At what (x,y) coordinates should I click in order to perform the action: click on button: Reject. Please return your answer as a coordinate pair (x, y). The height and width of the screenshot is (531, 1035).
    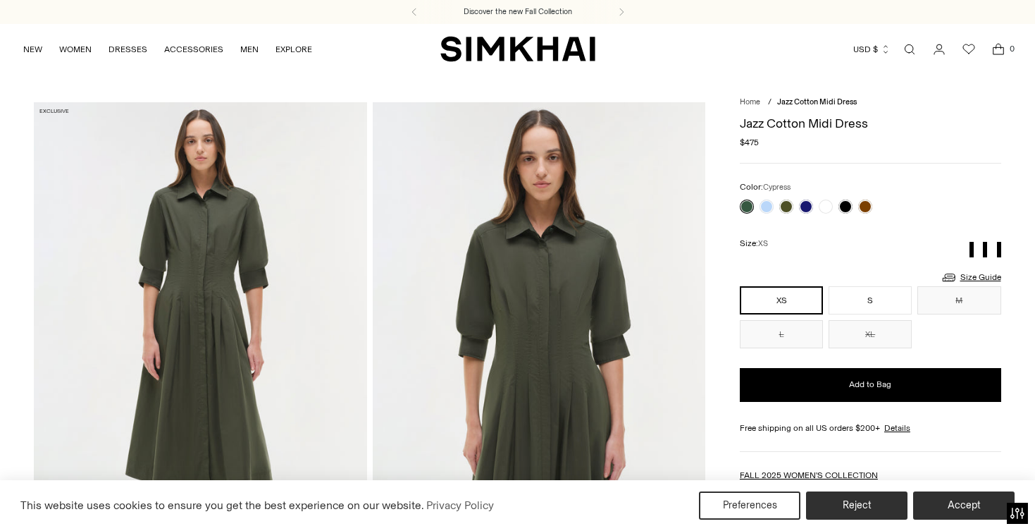
    Looking at the image, I should click on (857, 505).